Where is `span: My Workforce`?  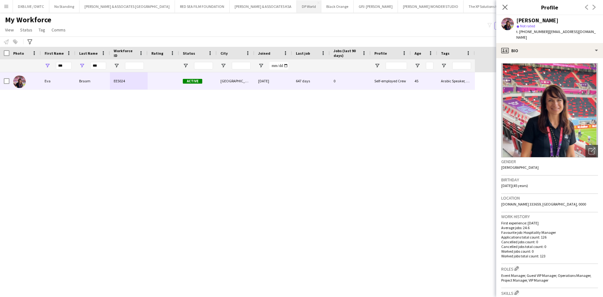 span: My Workforce is located at coordinates (28, 20).